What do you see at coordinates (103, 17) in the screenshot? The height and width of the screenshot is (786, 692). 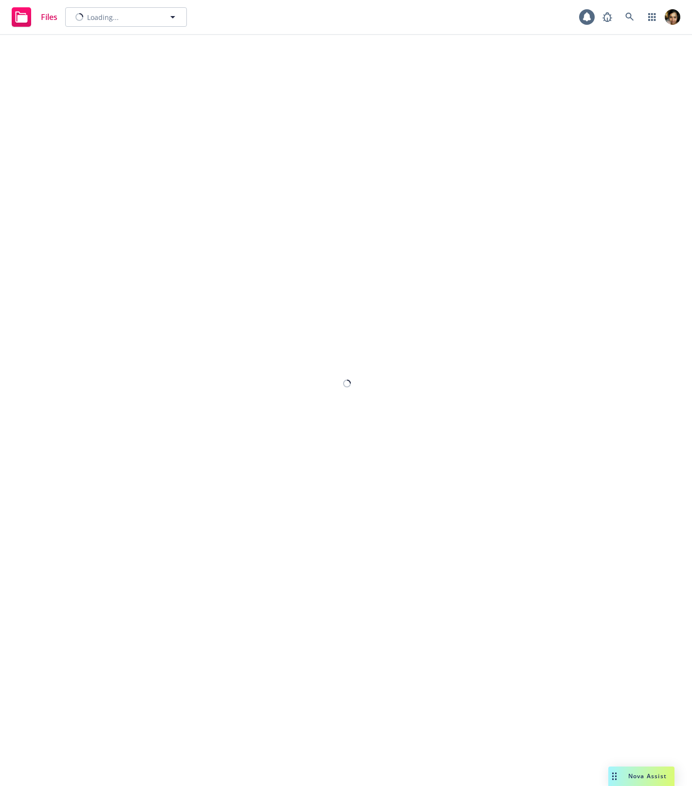 I see `span: Loading...` at bounding box center [103, 17].